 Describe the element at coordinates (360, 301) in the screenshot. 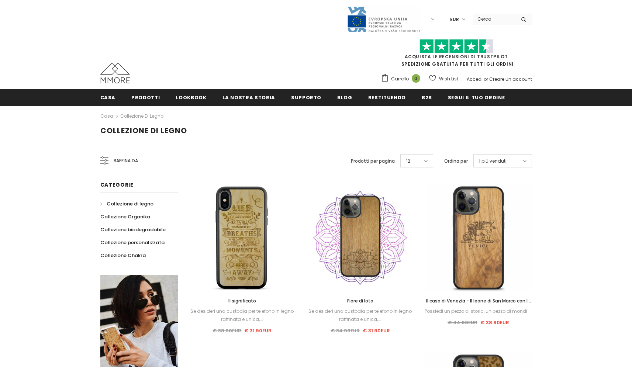

I see `a: Fiore di loto` at that location.